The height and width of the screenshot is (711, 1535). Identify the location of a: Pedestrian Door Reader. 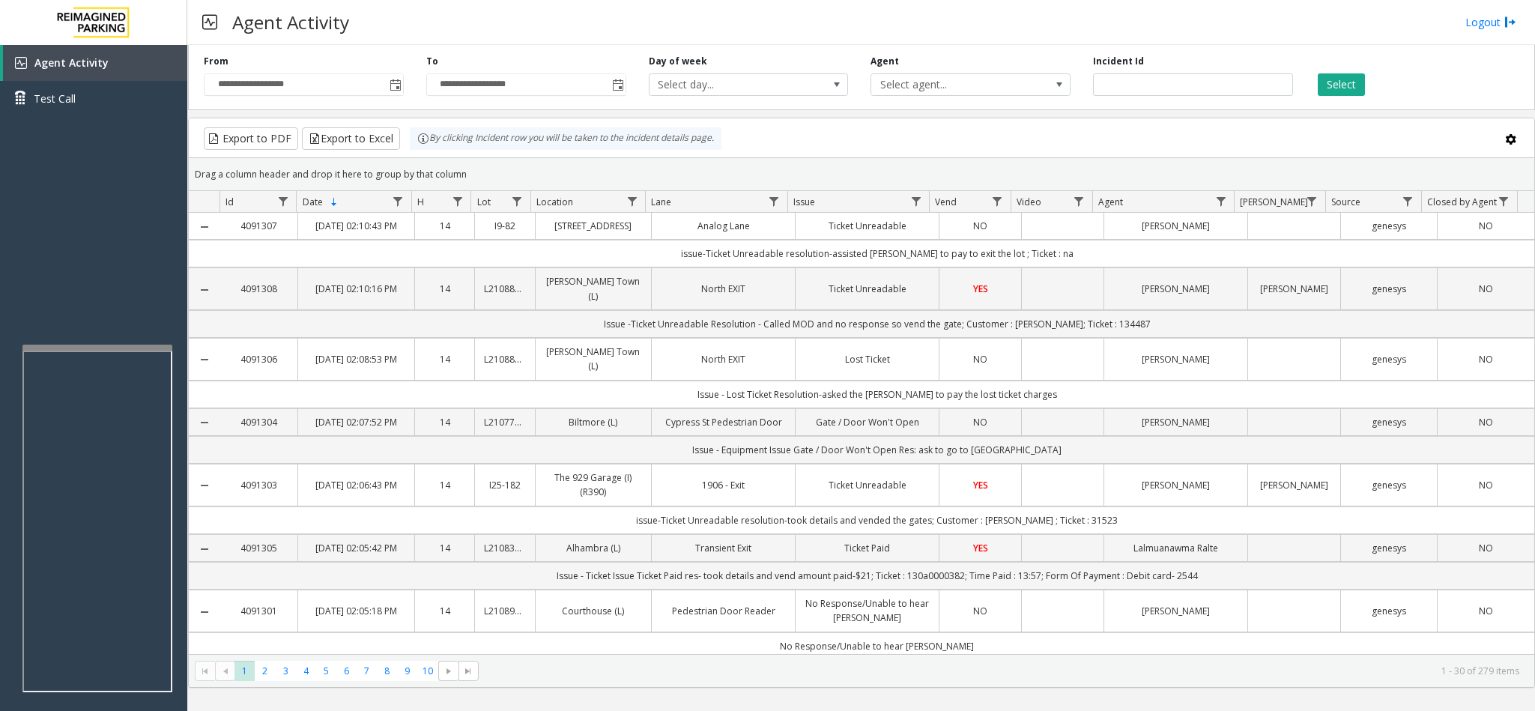
(723, 611).